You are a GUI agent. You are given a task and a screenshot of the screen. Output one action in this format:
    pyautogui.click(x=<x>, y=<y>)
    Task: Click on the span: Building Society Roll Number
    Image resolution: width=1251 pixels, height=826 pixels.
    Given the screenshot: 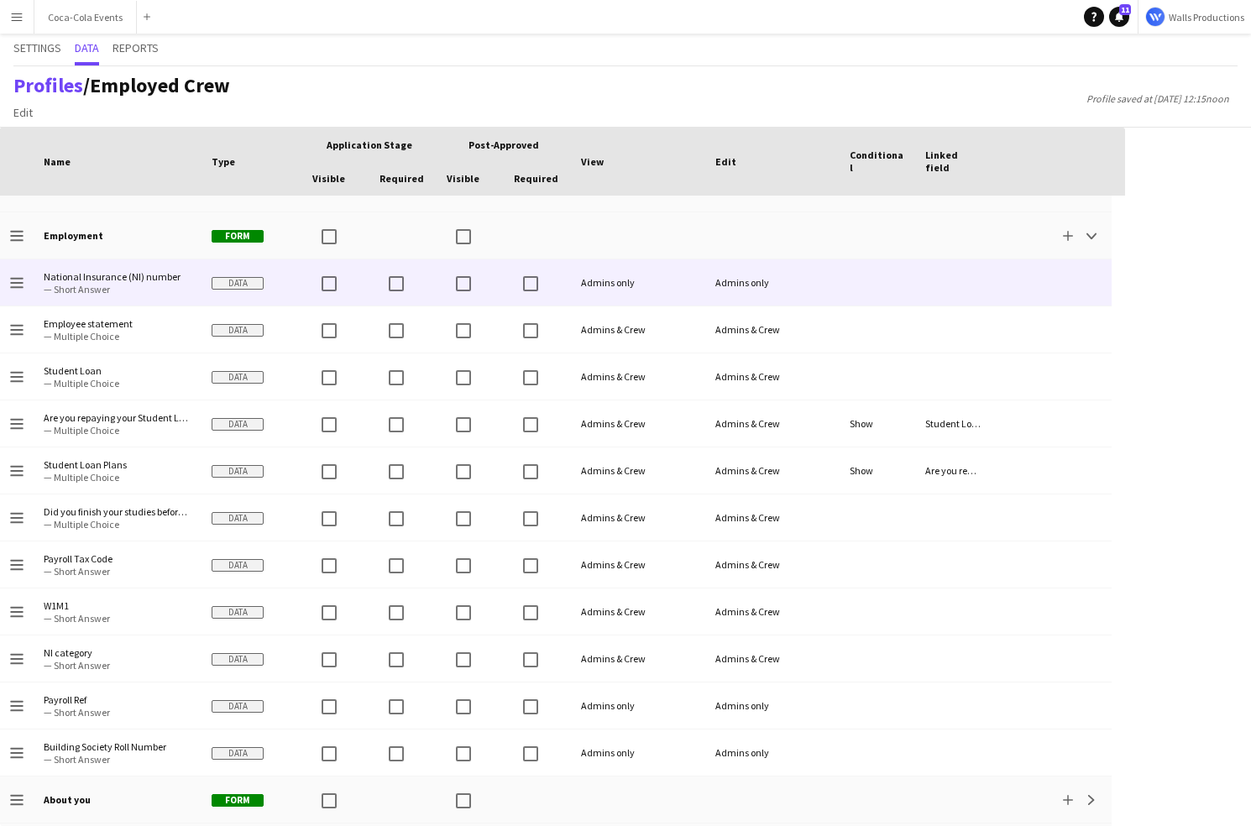 What is the action you would take?
    pyautogui.click(x=118, y=746)
    